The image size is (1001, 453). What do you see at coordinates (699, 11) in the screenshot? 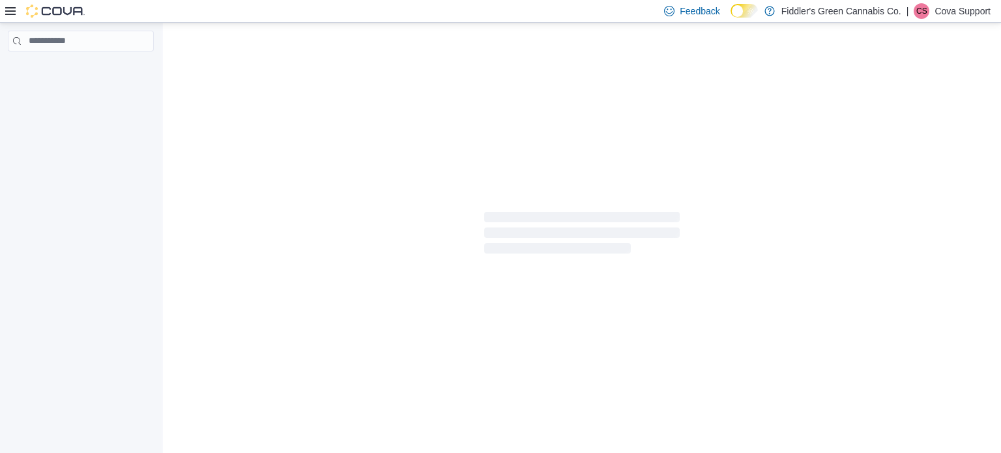
I see `span: Feedback` at bounding box center [699, 11].